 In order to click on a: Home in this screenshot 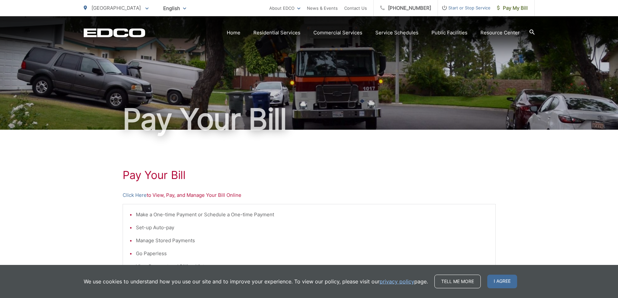, I will do `click(234, 33)`.